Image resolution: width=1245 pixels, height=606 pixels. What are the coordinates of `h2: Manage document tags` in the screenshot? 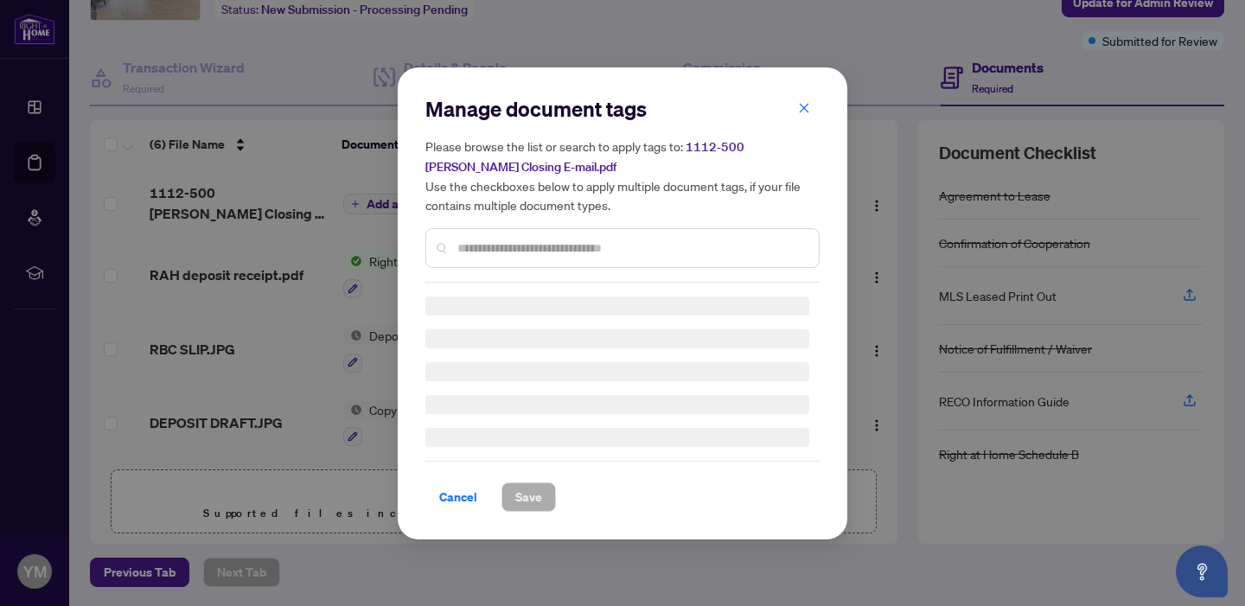 It's located at (622, 109).